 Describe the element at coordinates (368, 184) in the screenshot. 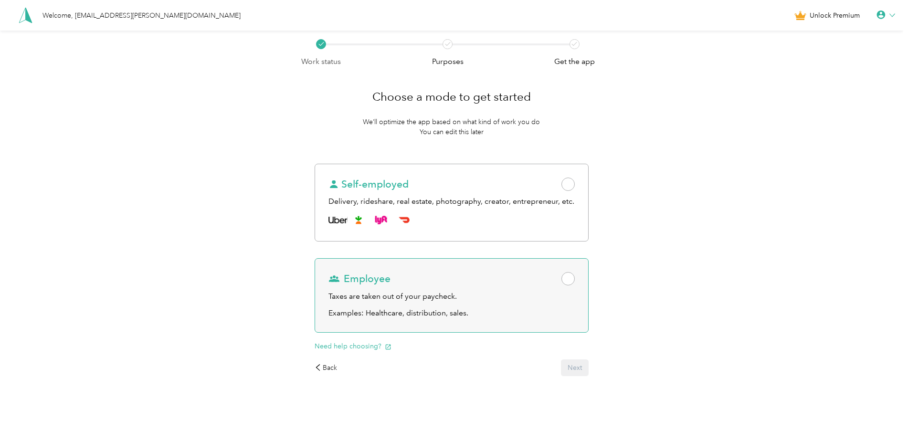

I see `span: Self-employed` at that location.